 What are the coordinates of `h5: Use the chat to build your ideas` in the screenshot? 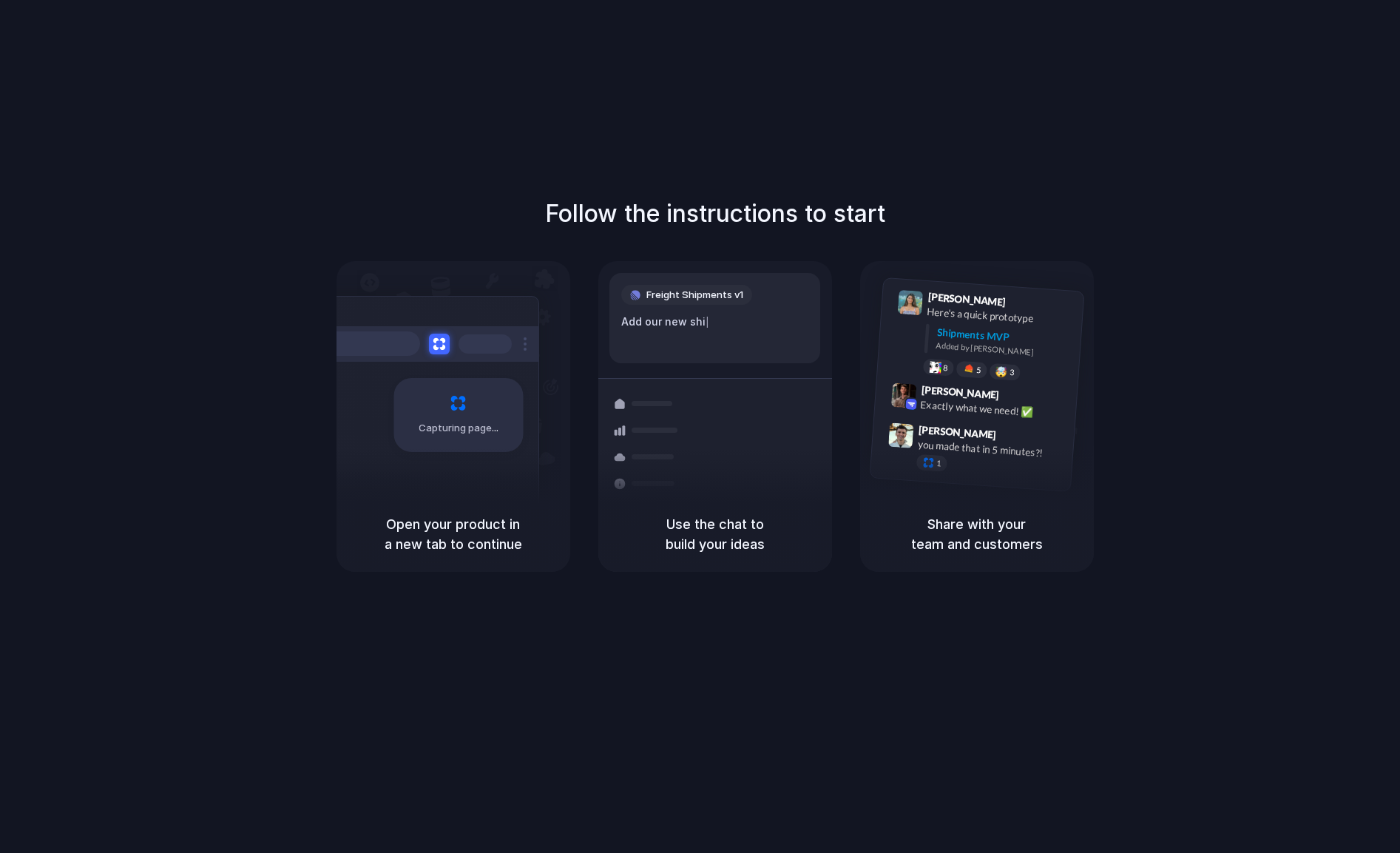 It's located at (716, 534).